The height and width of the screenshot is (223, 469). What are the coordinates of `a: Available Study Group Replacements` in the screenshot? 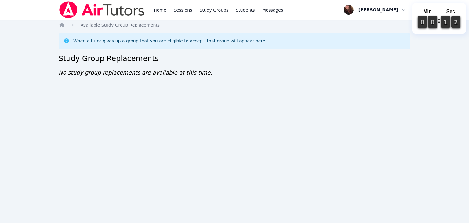 It's located at (120, 25).